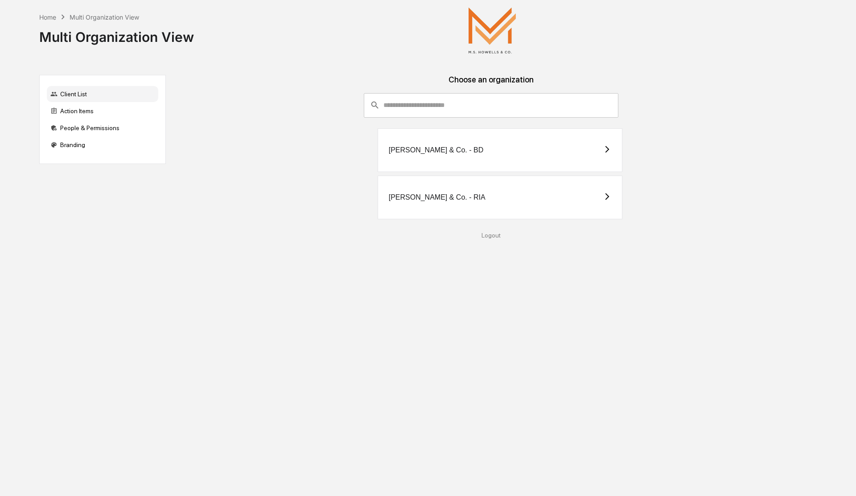  What do you see at coordinates (103, 145) in the screenshot?
I see `div: Branding` at bounding box center [103, 145].